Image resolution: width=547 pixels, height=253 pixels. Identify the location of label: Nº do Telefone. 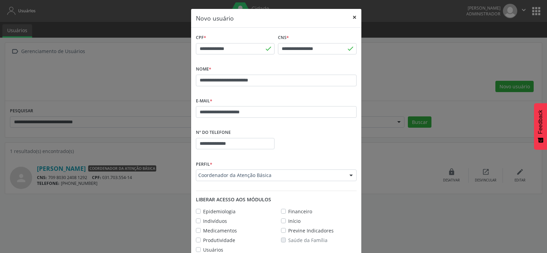
(213, 132).